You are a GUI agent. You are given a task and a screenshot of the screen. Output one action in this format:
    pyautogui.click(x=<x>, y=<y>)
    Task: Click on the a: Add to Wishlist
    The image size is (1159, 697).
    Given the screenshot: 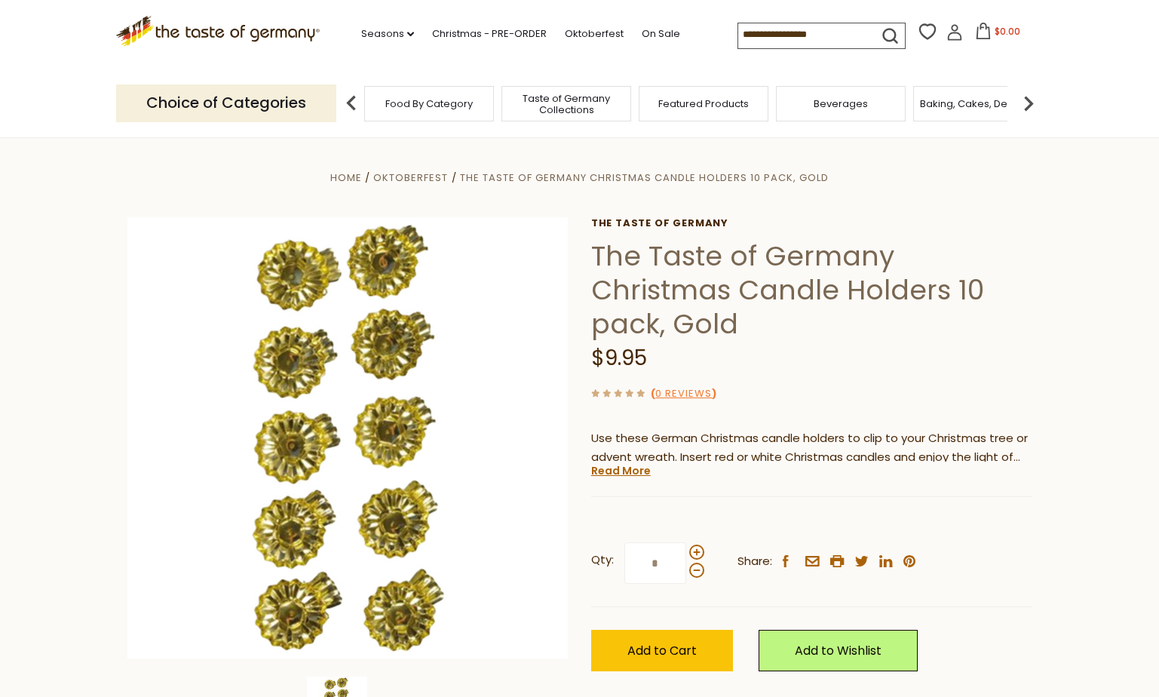 What is the action you would take?
    pyautogui.click(x=838, y=650)
    